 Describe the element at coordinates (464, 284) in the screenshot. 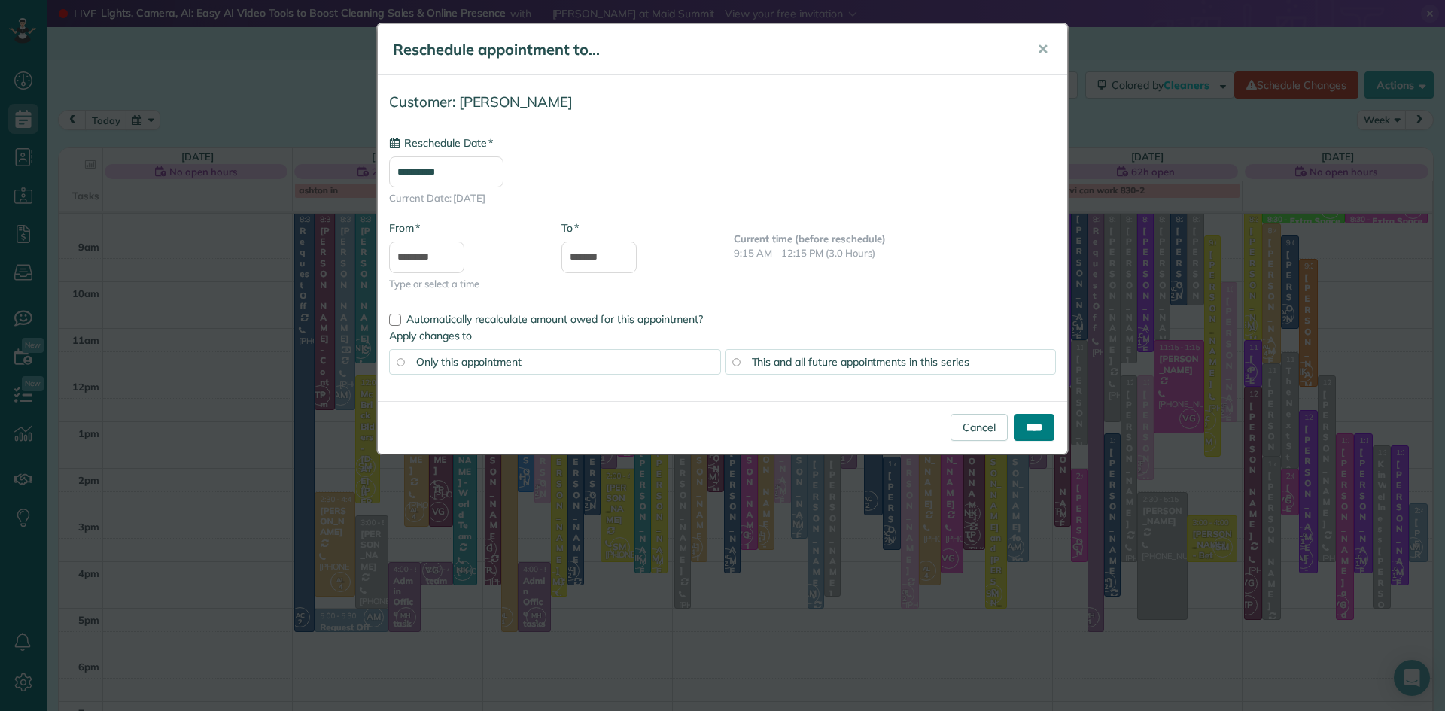

I see `span: Type or select a time` at that location.